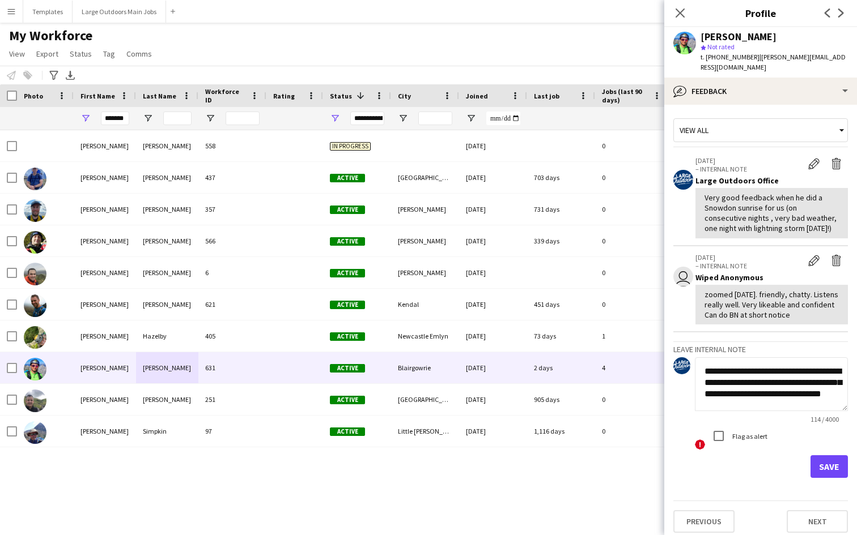  Describe the element at coordinates (177, 118) in the screenshot. I see `input: Last Name Filter Input` at that location.